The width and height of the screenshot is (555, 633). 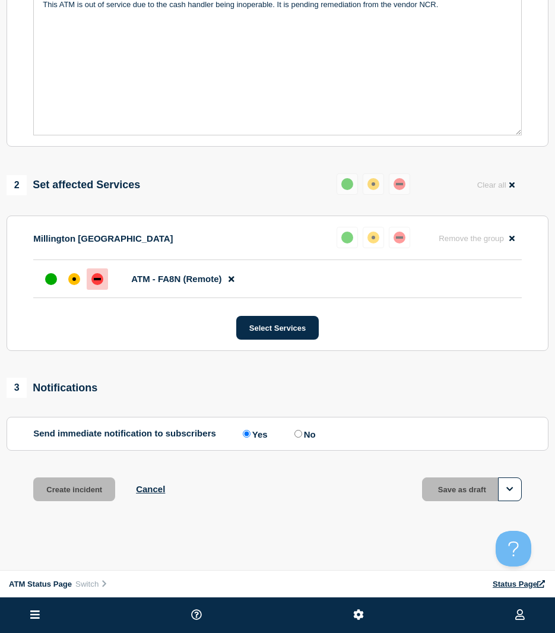 What do you see at coordinates (74, 489) in the screenshot?
I see `button: Create incident` at bounding box center [74, 489].